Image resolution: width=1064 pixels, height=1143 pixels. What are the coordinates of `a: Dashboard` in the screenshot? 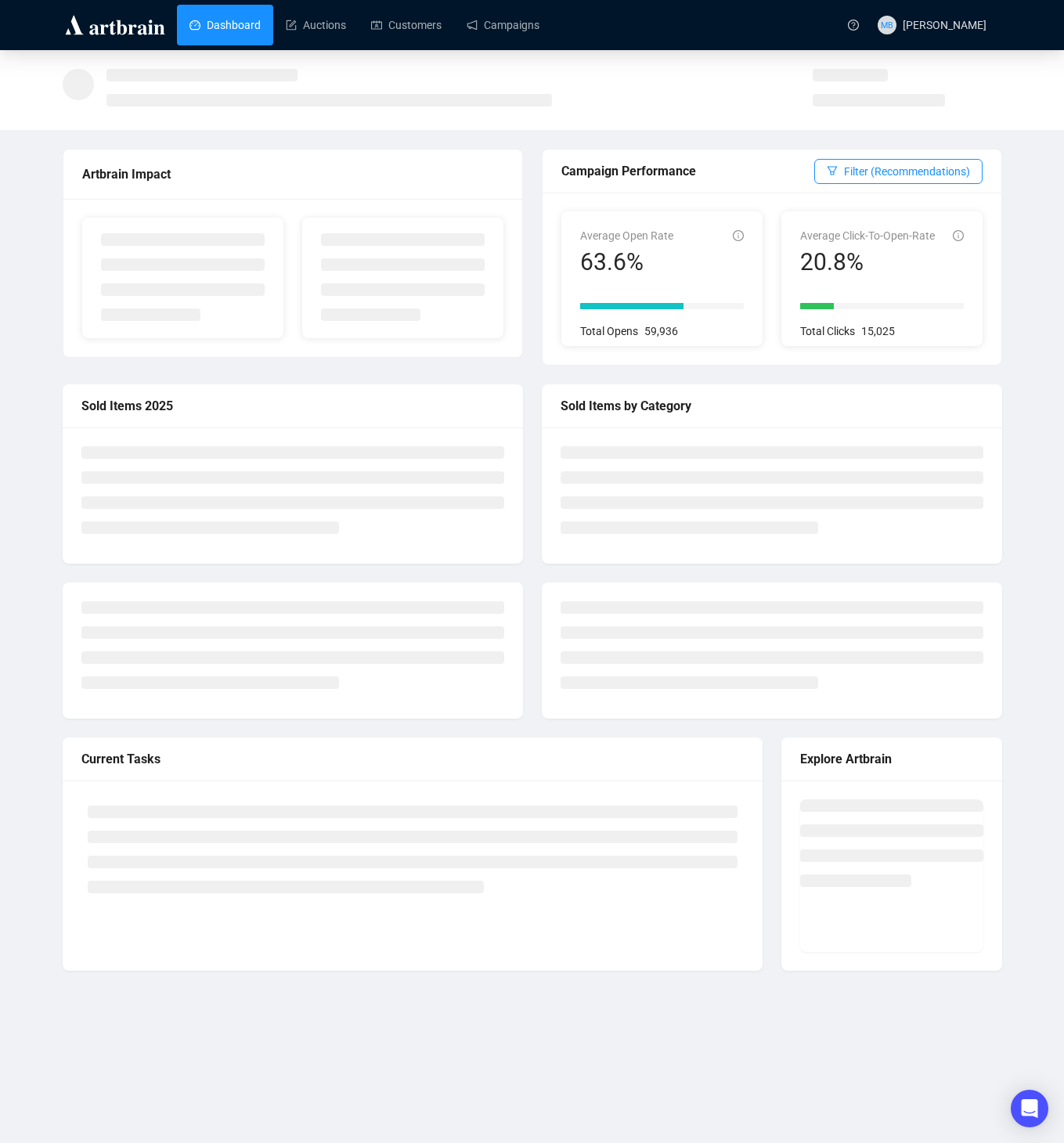 It's located at (224, 25).